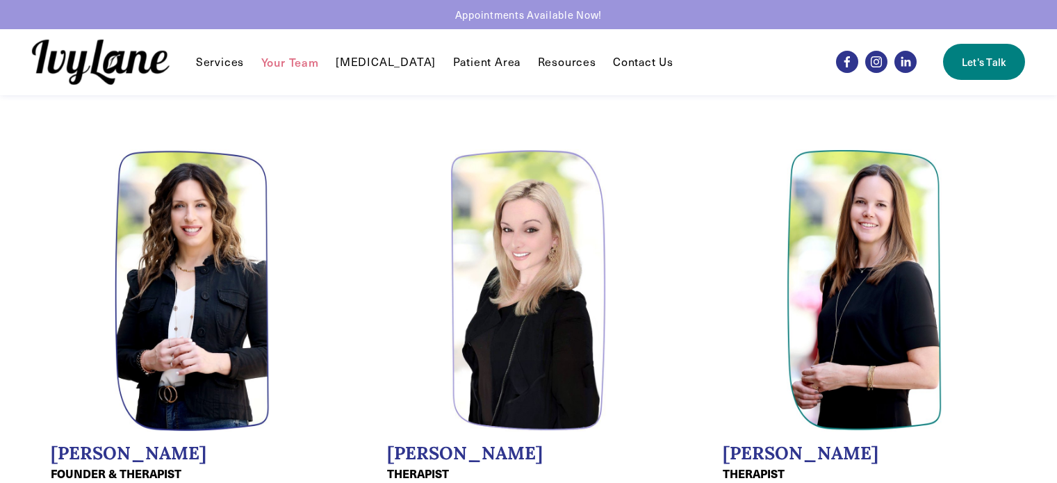 This screenshot has height=483, width=1057. I want to click on img: Ivy Lane Counseling &mdash; Therapy that works for you, so click(101, 62).